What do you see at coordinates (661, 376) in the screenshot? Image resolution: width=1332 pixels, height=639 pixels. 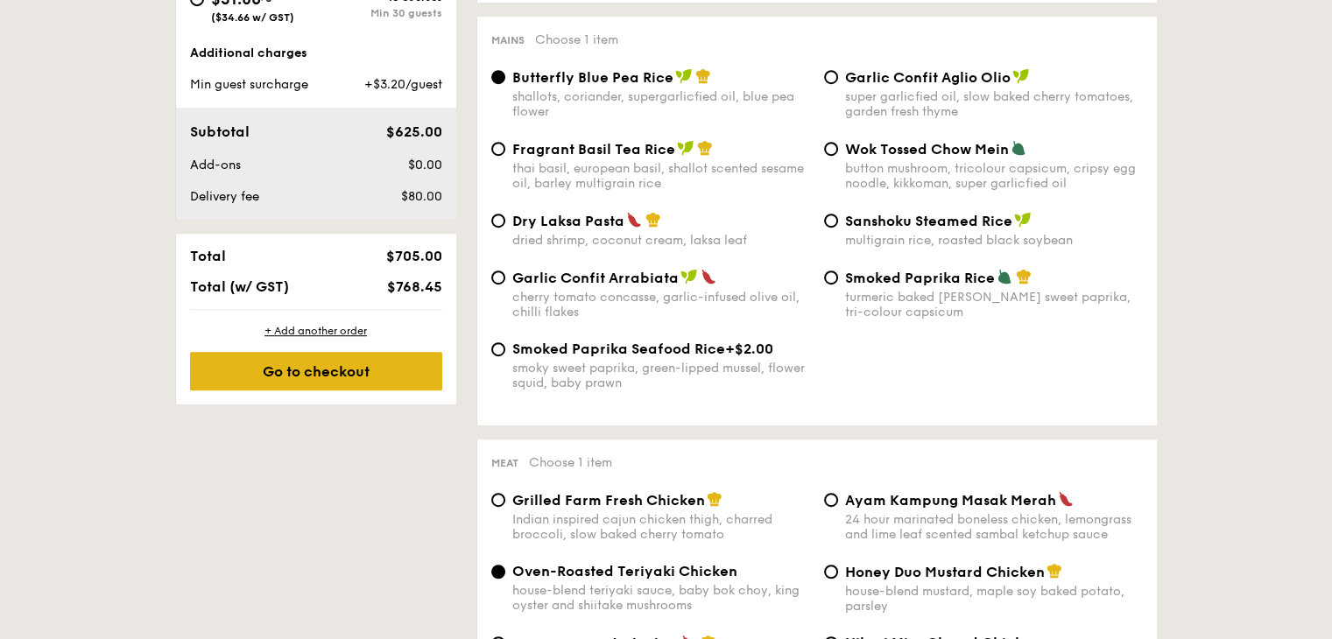 I see `div: smoky sweet paprika, green-lipped mussel, flower squid, baby prawn` at bounding box center [661, 376].